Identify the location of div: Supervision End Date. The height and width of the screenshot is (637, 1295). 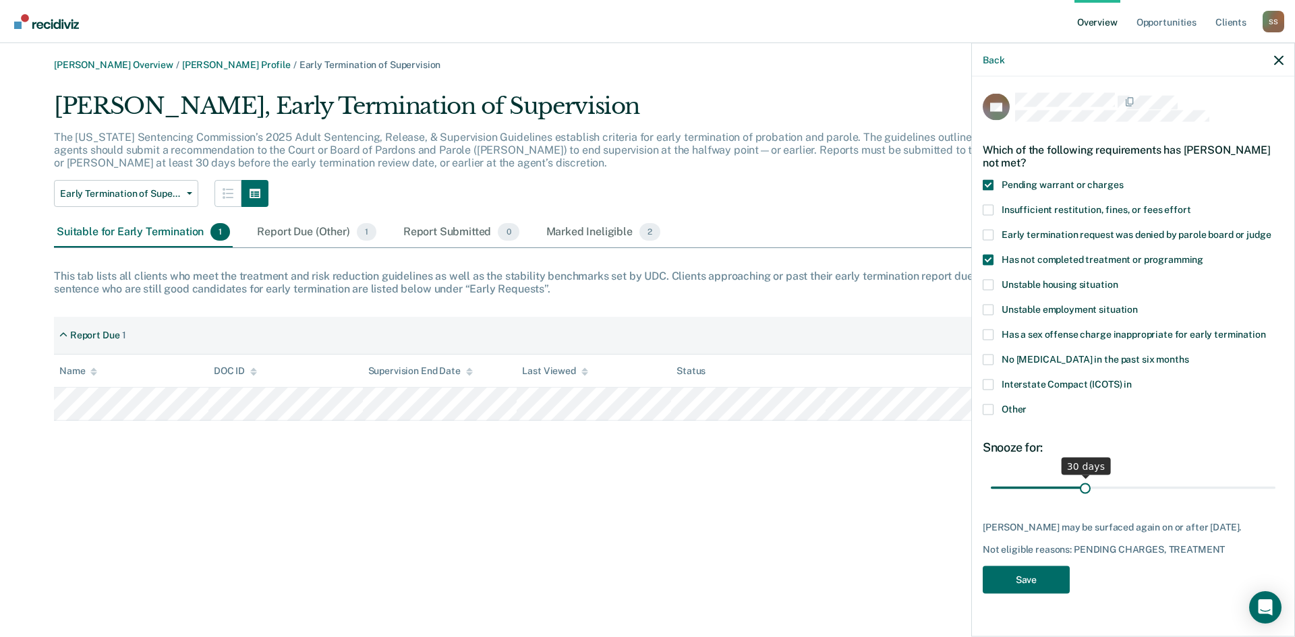
(420, 371).